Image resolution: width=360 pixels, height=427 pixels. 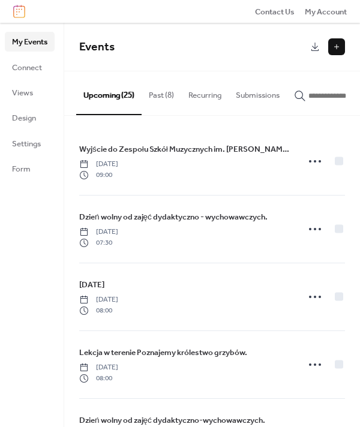 I want to click on span: Settings, so click(x=26, y=144).